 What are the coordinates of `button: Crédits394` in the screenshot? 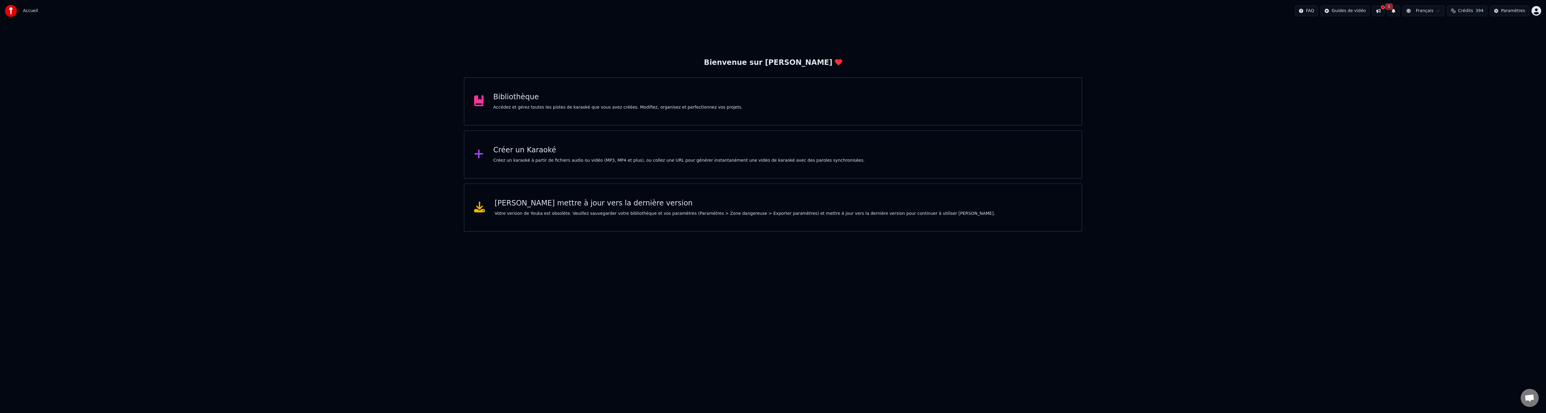 It's located at (1467, 11).